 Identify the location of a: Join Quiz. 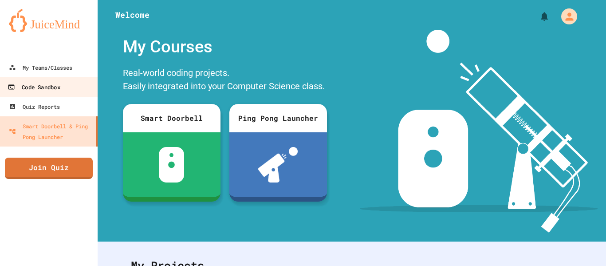
(49, 168).